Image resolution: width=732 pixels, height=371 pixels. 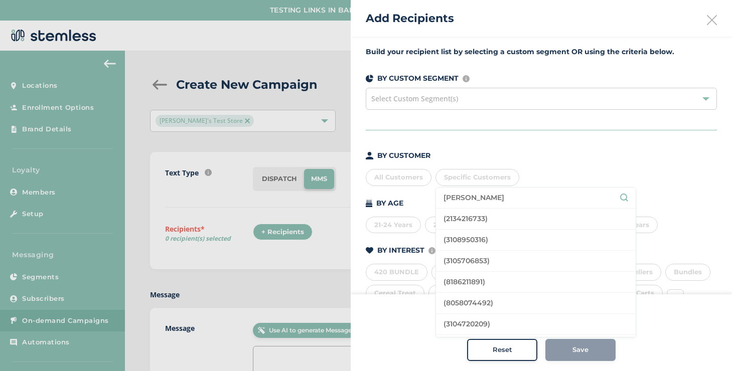 What do you see at coordinates (536, 198) in the screenshot?
I see `input: Search` at bounding box center [536, 198].